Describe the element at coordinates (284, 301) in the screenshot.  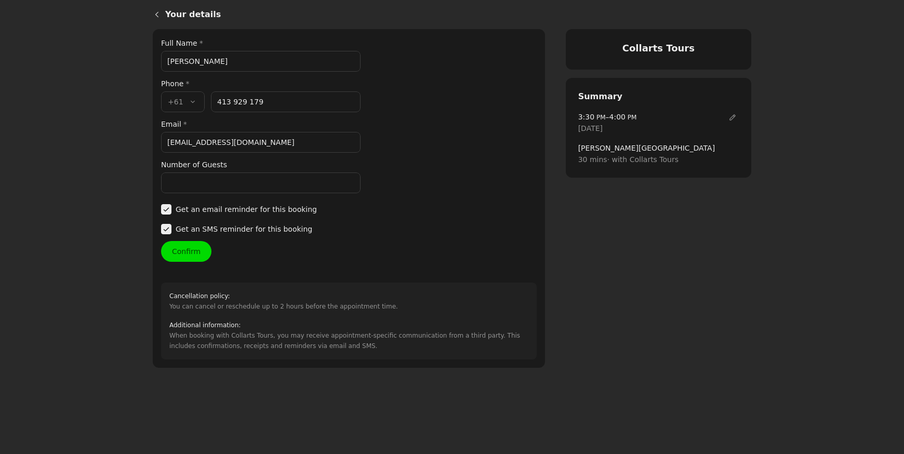
I see `div: You can cancel or reschedule up to 2 hours before the appointment time.` at that location.